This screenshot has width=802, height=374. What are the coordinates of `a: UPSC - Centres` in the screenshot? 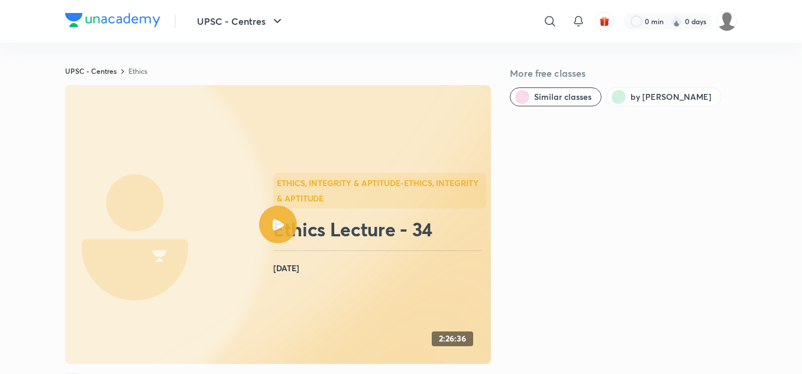 It's located at (90, 71).